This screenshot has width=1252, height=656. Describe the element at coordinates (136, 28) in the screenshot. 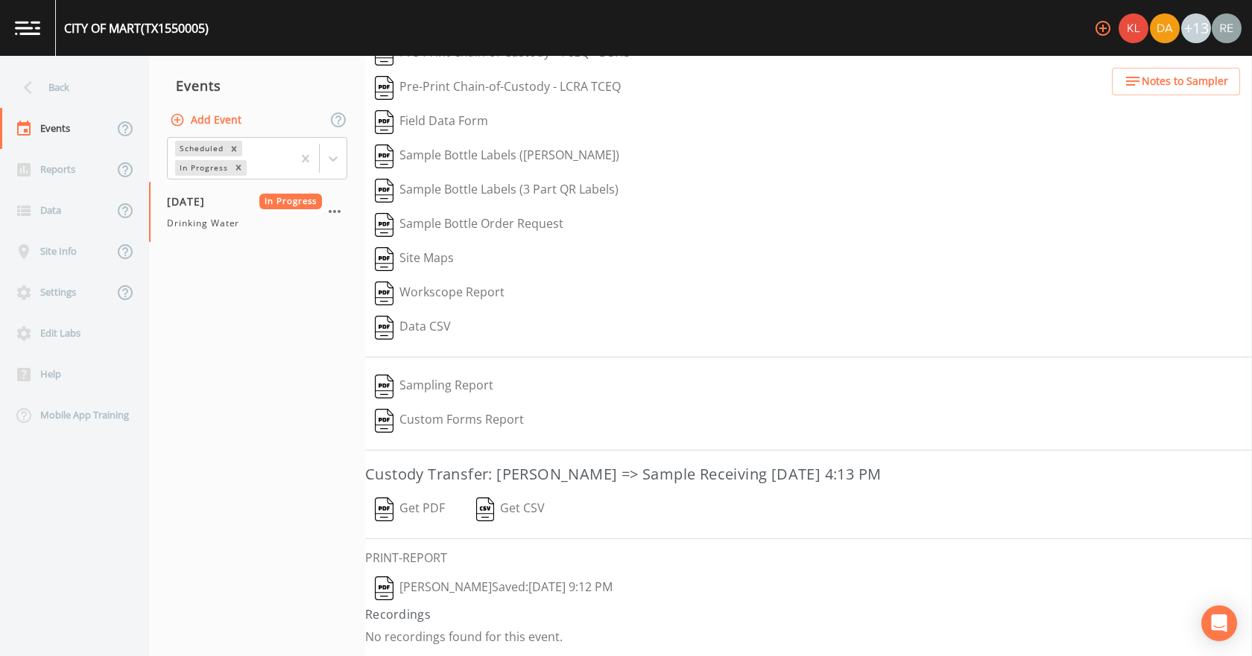

I see `div: CITY OF MART (TX1550005)` at that location.